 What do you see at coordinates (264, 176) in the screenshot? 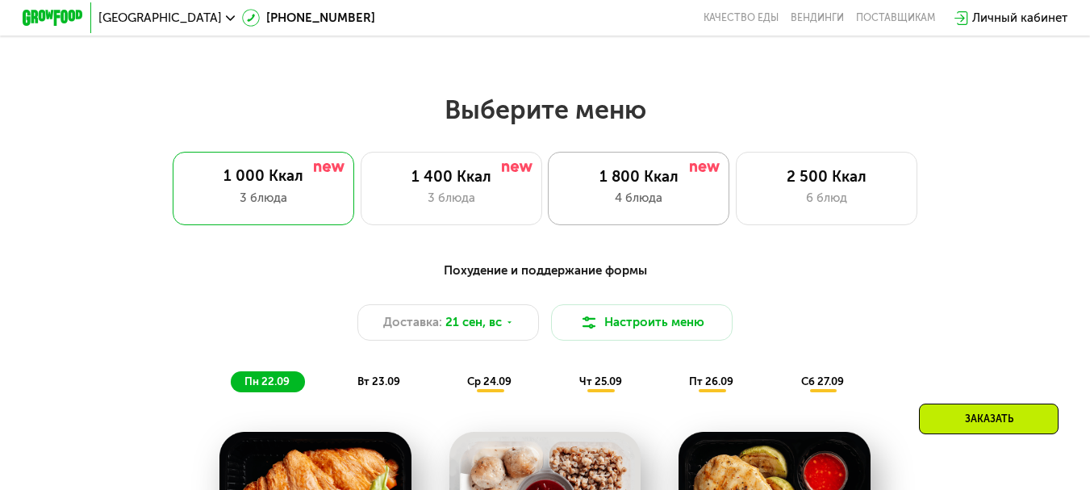
I see `div: 1 000 Ккал` at bounding box center [264, 176].